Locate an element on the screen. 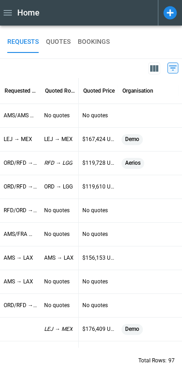 Image resolution: width=182 pixels, height=392 pixels. p: RFD → LGG is located at coordinates (58, 163).